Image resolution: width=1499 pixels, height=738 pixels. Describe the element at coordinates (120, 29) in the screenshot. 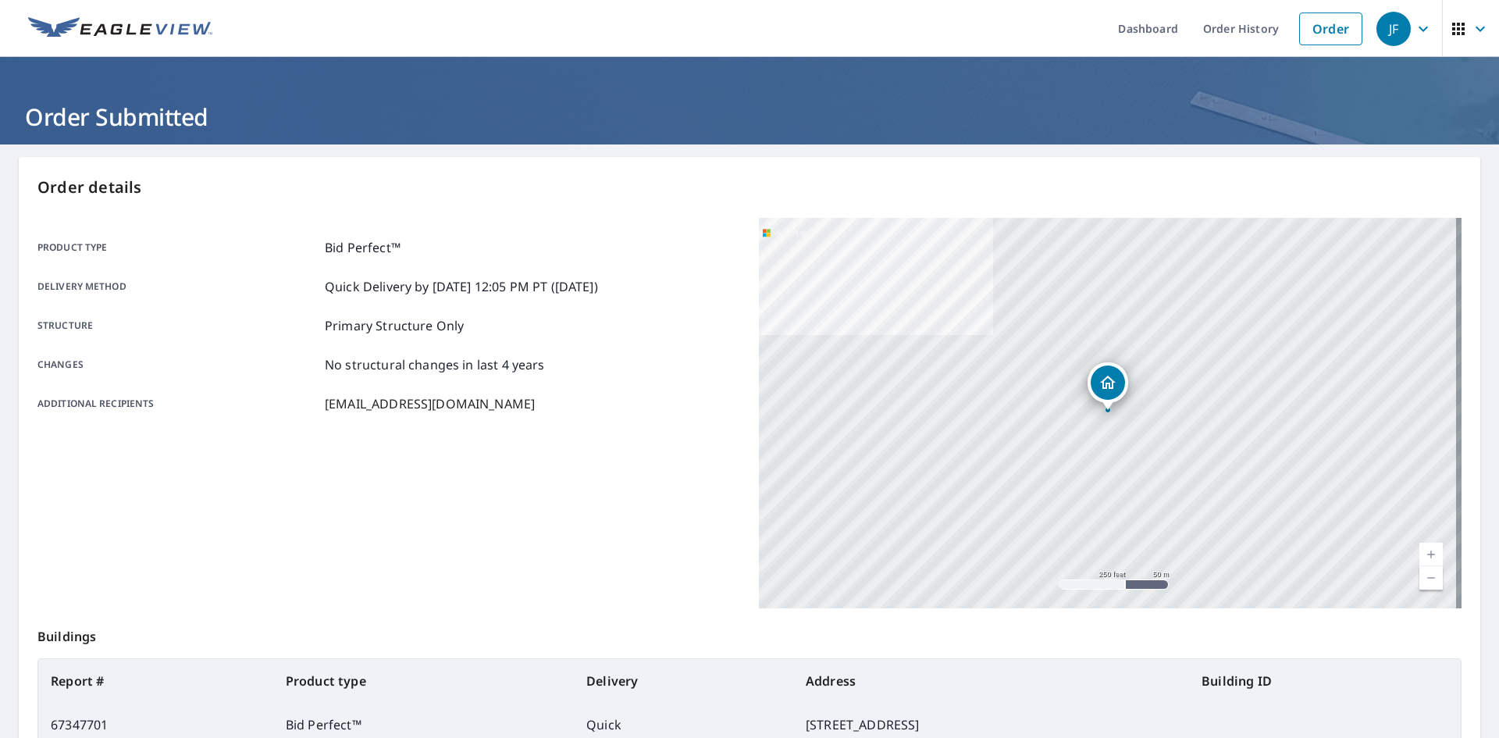

I see `img: EV Logo` at that location.